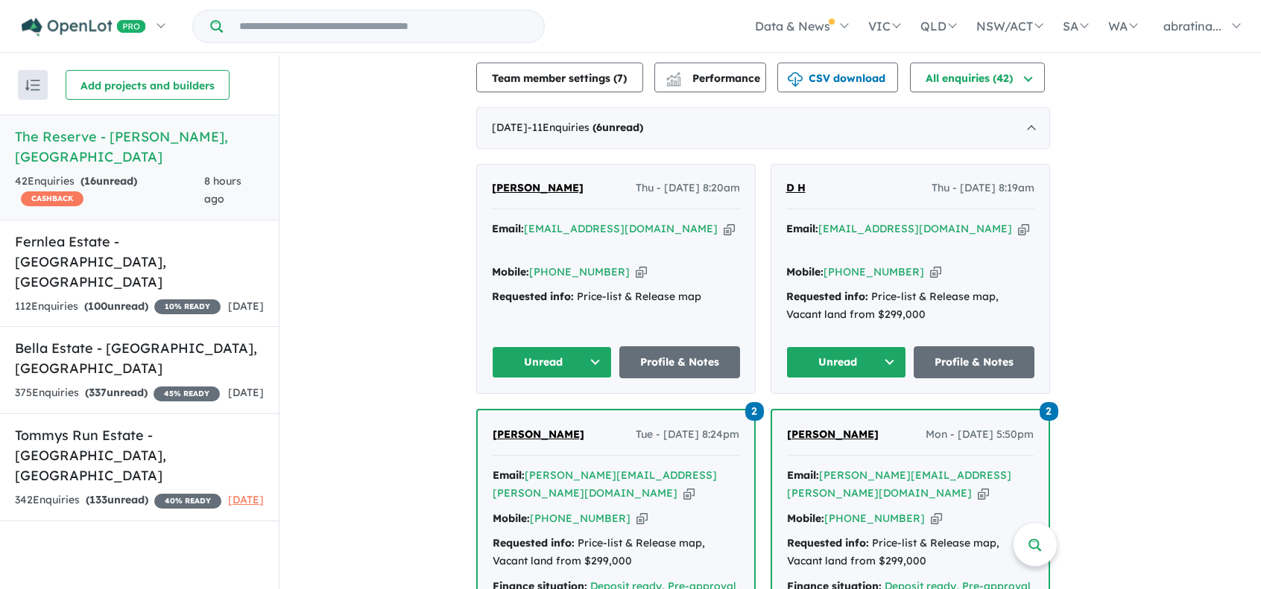 The width and height of the screenshot is (1261, 589). I want to click on span: 7, so click(620, 78).